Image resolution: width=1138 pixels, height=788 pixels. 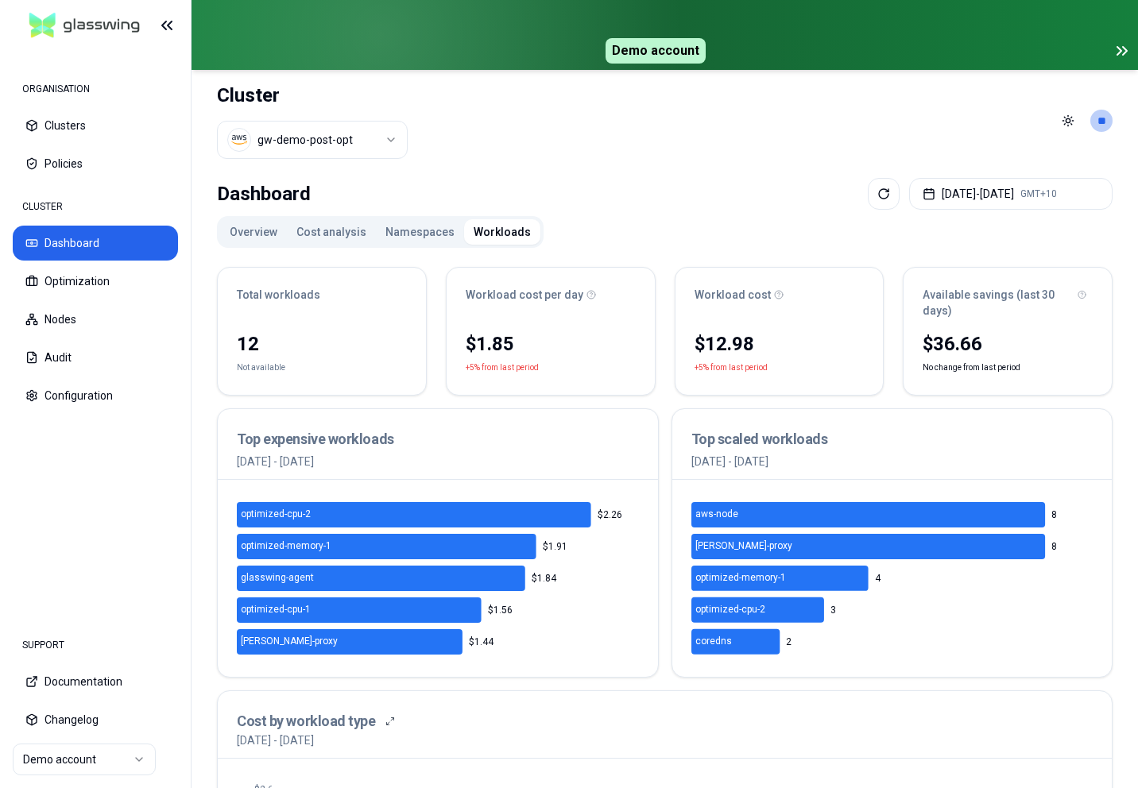 What do you see at coordinates (322, 344) in the screenshot?
I see `div: 12` at bounding box center [322, 344].